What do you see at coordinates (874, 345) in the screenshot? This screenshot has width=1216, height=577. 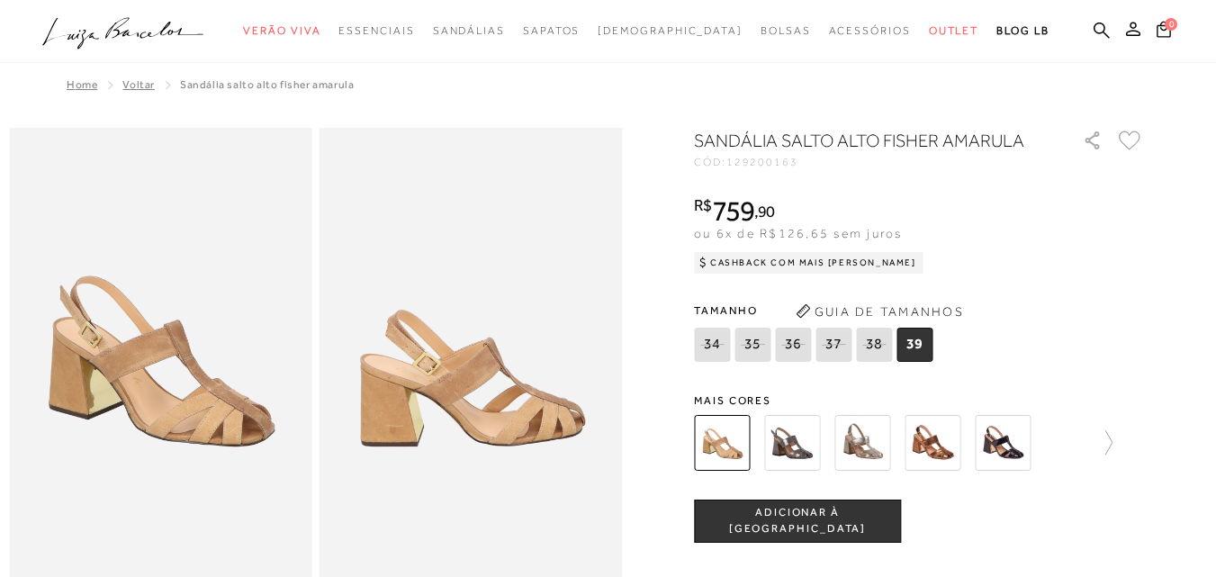 I see `span: 38` at bounding box center [874, 345].